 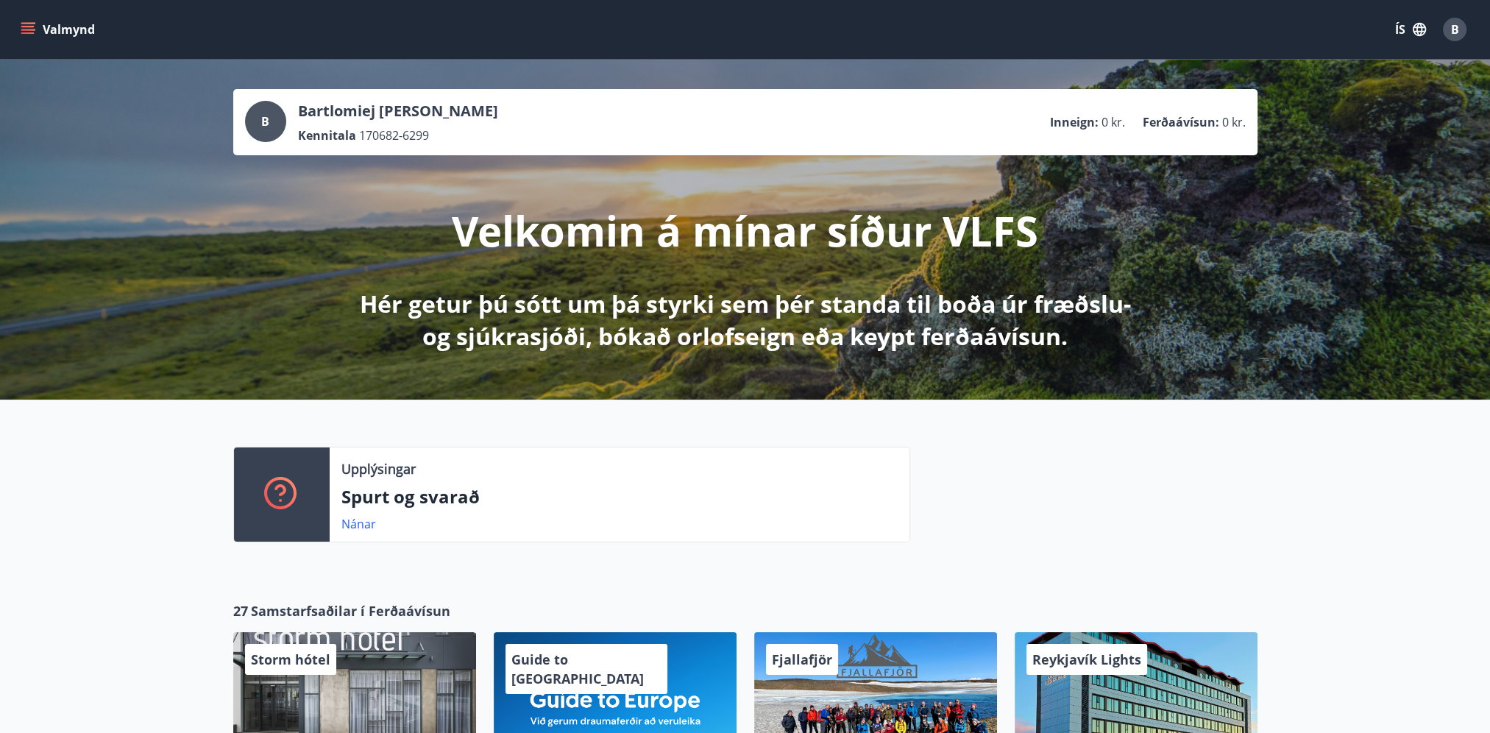 I want to click on p: Ferðaávísun :, so click(x=1181, y=122).